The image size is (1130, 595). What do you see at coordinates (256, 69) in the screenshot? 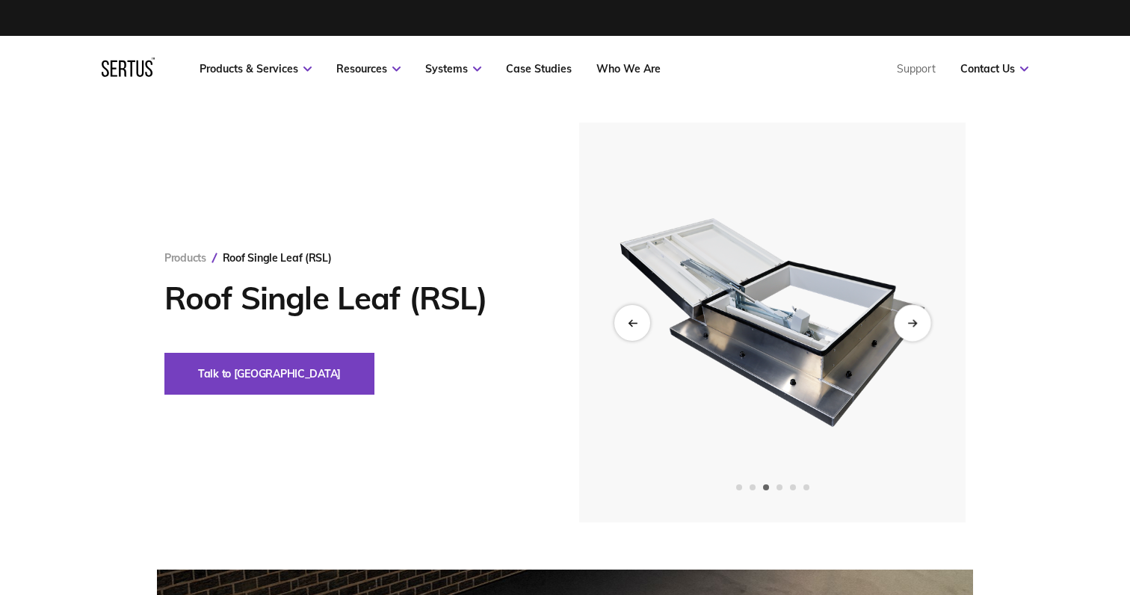
I see `a: Products & Services` at bounding box center [256, 69].